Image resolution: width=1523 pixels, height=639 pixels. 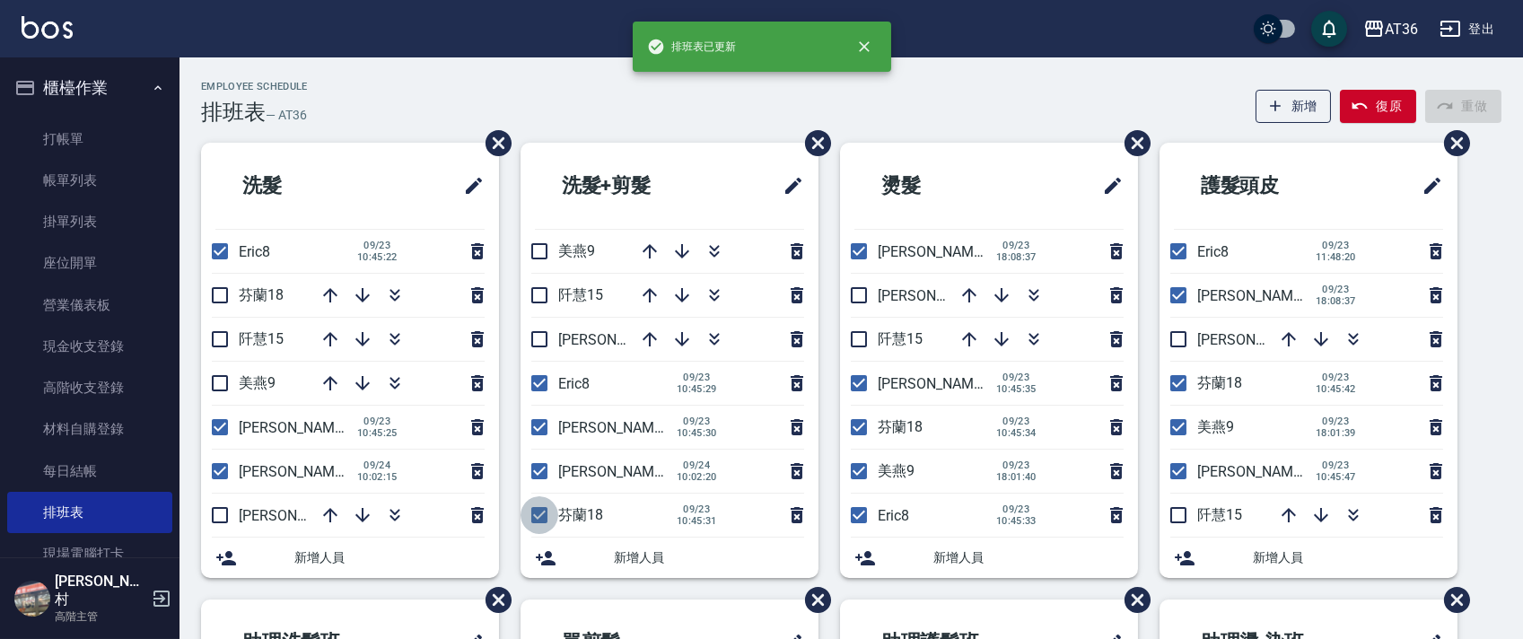 I want to click on h2: 洗髮+剪髮, so click(x=629, y=186).